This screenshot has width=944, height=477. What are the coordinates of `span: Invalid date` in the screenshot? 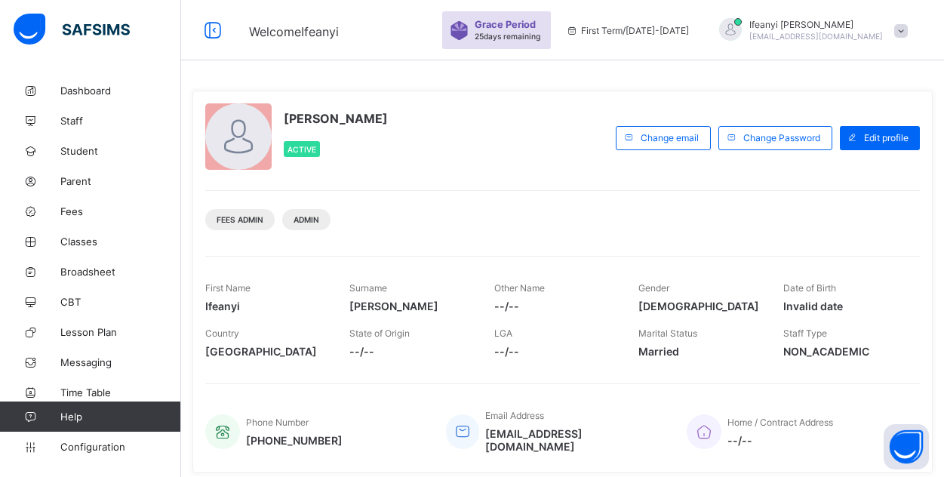 It's located at (844, 306).